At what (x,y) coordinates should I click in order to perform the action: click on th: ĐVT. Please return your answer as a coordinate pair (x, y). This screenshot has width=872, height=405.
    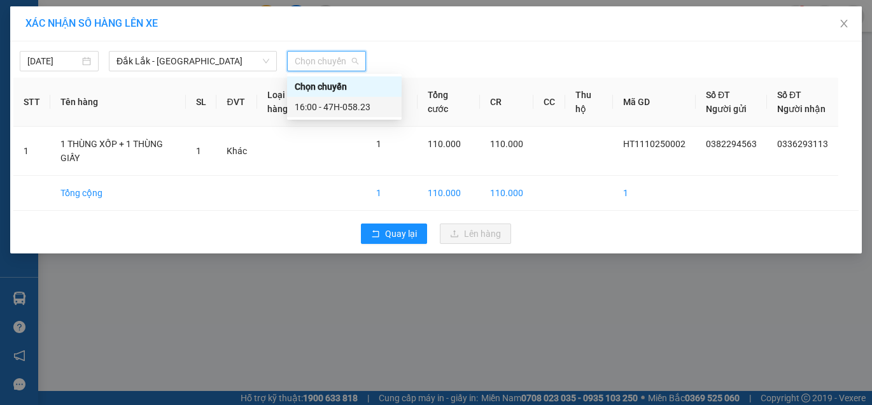
    Looking at the image, I should click on (237, 102).